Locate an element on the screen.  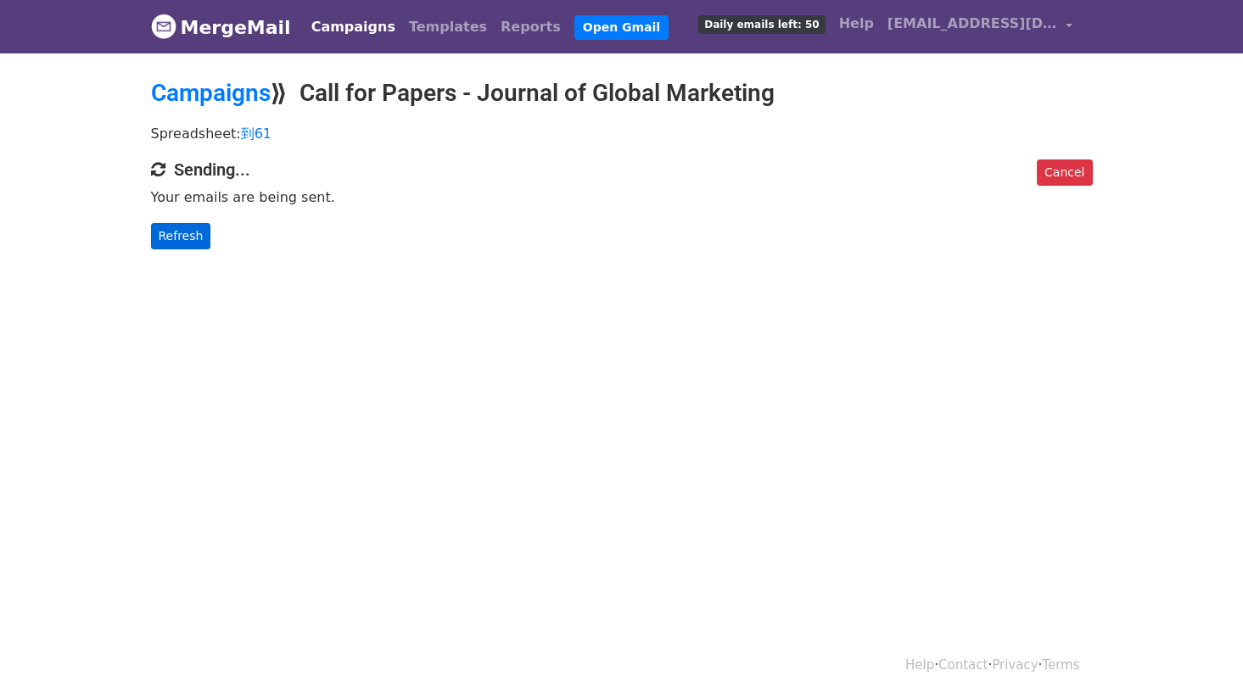
a: Templates is located at coordinates (448, 27).